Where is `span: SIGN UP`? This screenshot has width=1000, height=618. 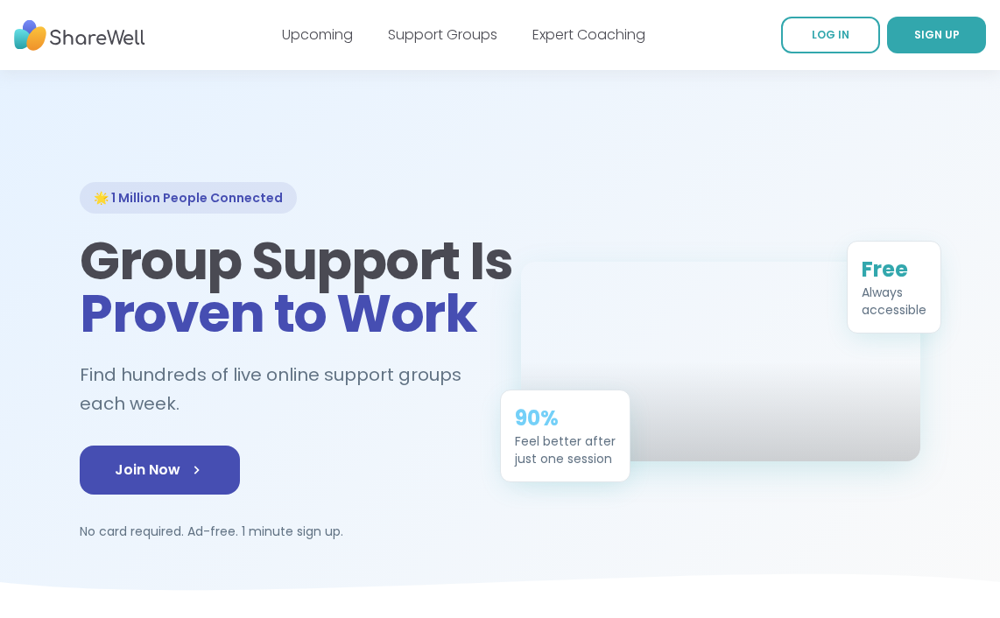 span: SIGN UP is located at coordinates (937, 34).